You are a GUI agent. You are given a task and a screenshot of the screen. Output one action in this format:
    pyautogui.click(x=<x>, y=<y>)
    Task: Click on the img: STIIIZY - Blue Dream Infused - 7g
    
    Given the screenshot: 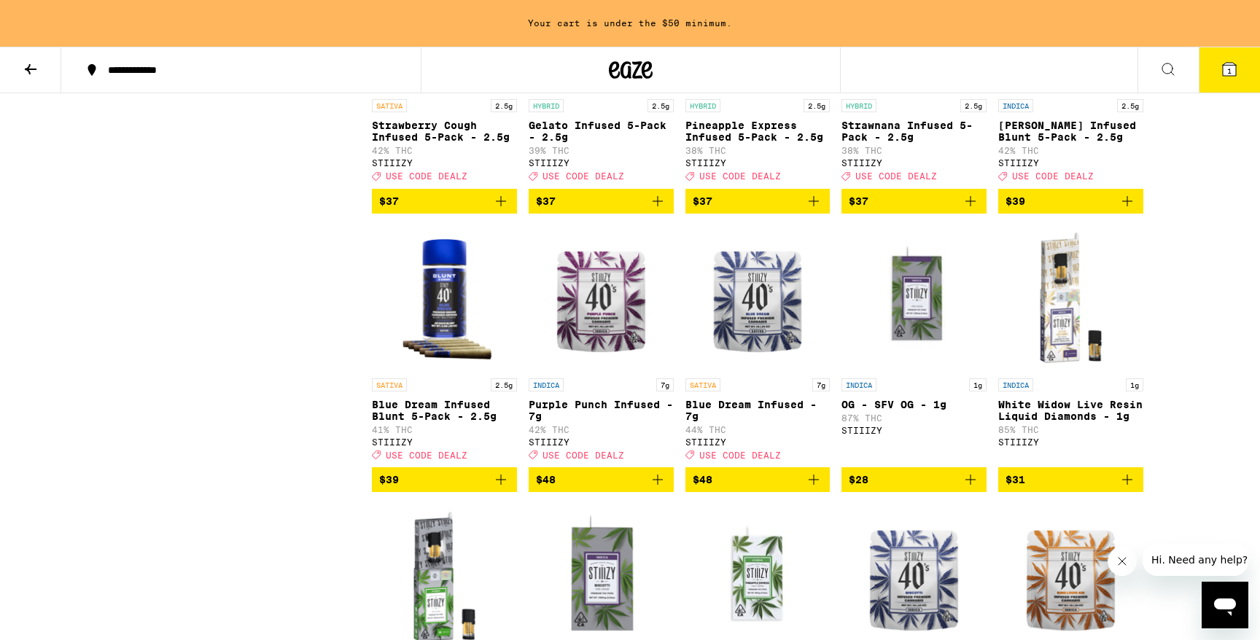 What is the action you would take?
    pyautogui.click(x=758, y=298)
    